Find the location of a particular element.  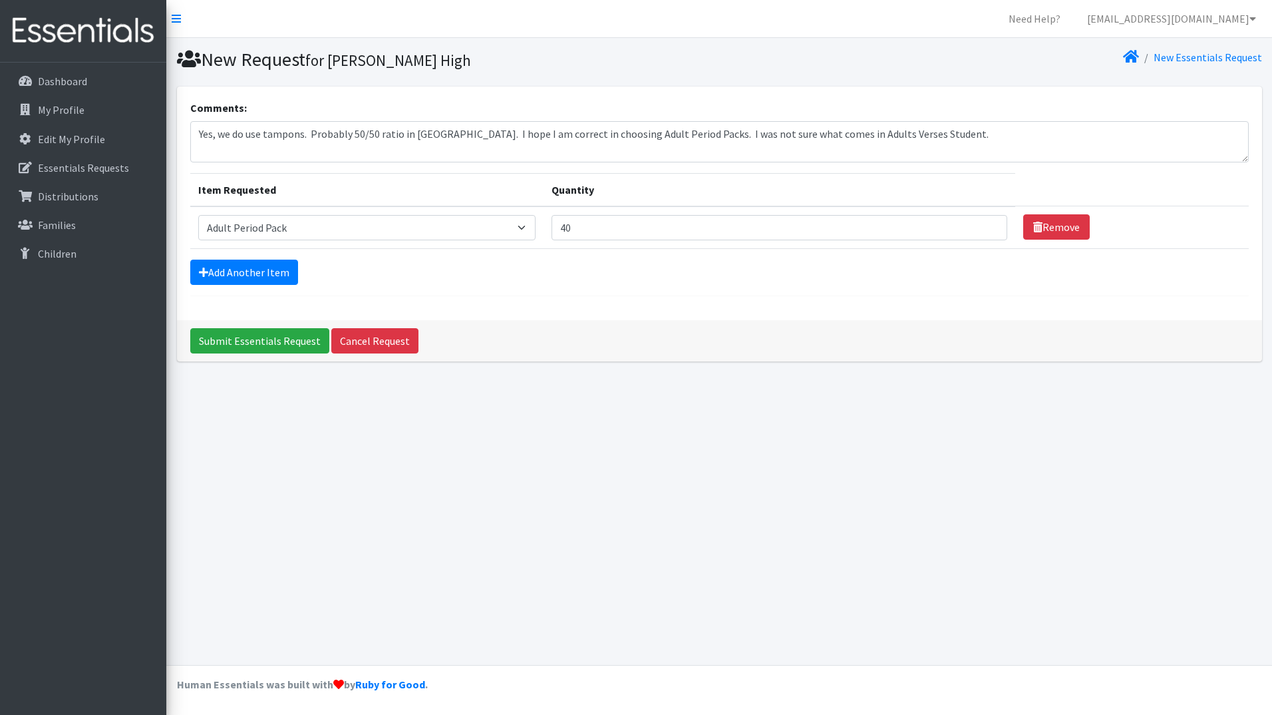

strong: Human Essentials was built with by . is located at coordinates (302, 684).